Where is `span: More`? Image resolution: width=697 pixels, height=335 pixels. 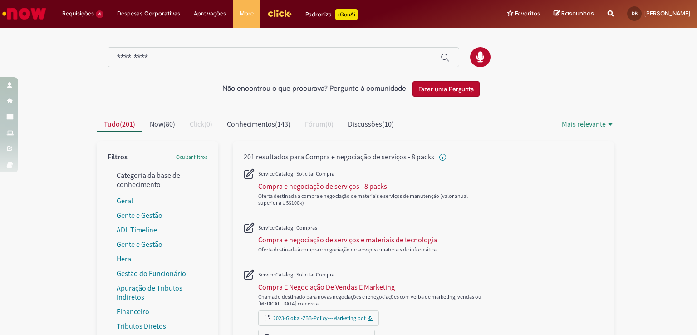 span: More is located at coordinates (246, 14).